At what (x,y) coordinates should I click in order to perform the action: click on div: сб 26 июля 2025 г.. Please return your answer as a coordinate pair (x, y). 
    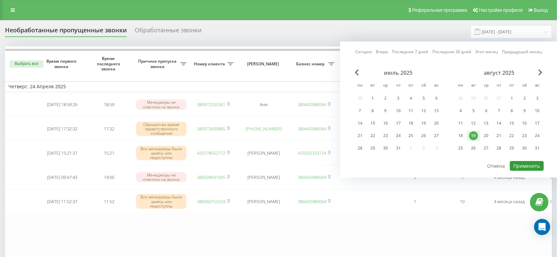
    Looking at the image, I should click on (424, 136).